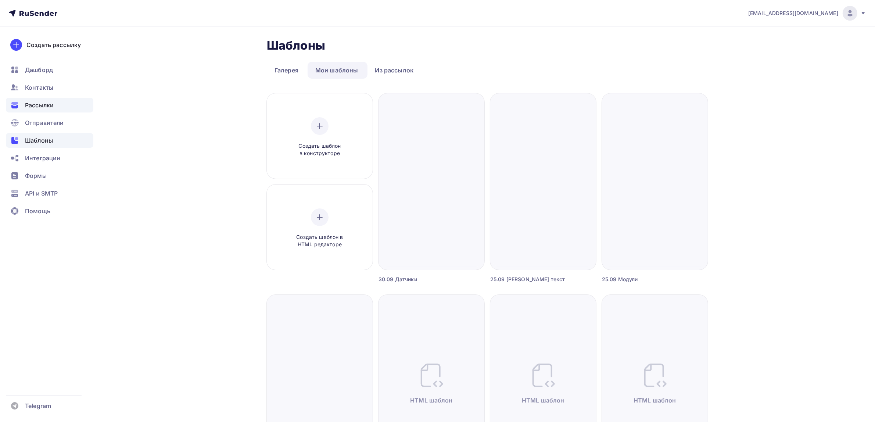 The image size is (875, 422). What do you see at coordinates (296, 46) in the screenshot?
I see `h2: Шаблоны` at bounding box center [296, 46].